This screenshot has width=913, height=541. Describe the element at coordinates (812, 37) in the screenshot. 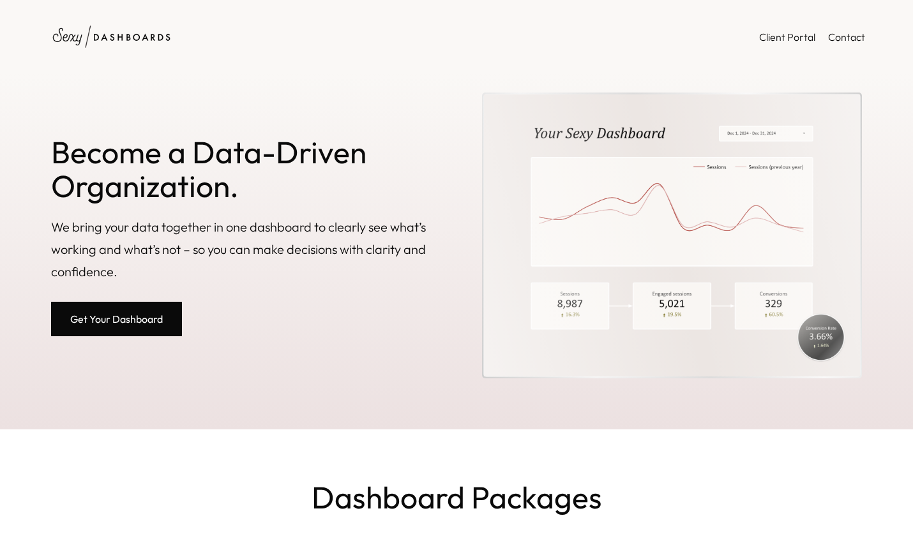

I see `nav: Header Menu` at that location.